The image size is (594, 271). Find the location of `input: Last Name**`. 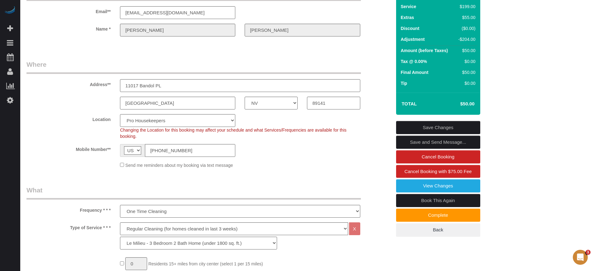

input: Last Name** is located at coordinates (302, 30).